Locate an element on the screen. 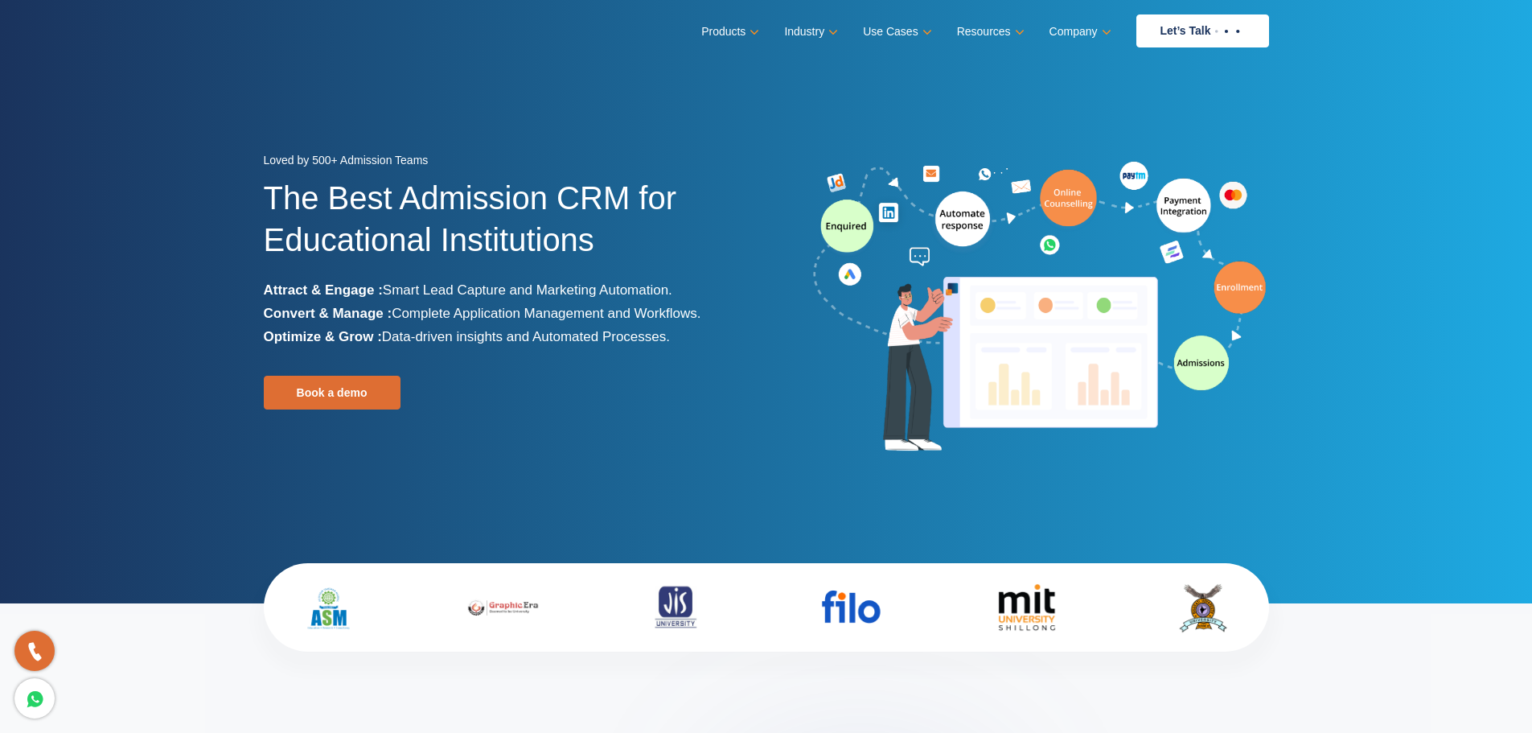 This screenshot has width=1532, height=733. b: Attract & Engage : is located at coordinates (323, 290).